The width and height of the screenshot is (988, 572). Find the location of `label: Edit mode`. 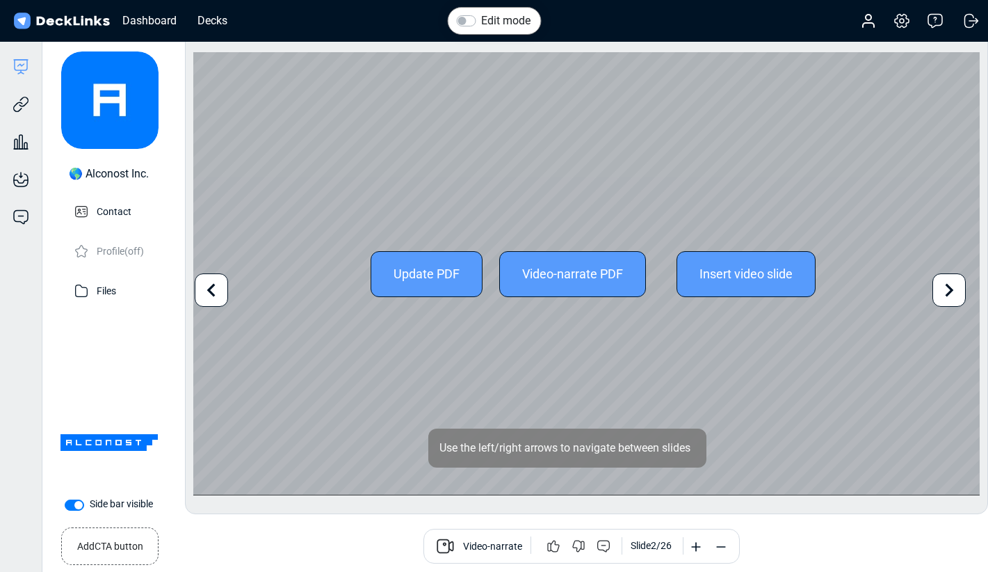

label: Edit mode is located at coordinates (506, 21).